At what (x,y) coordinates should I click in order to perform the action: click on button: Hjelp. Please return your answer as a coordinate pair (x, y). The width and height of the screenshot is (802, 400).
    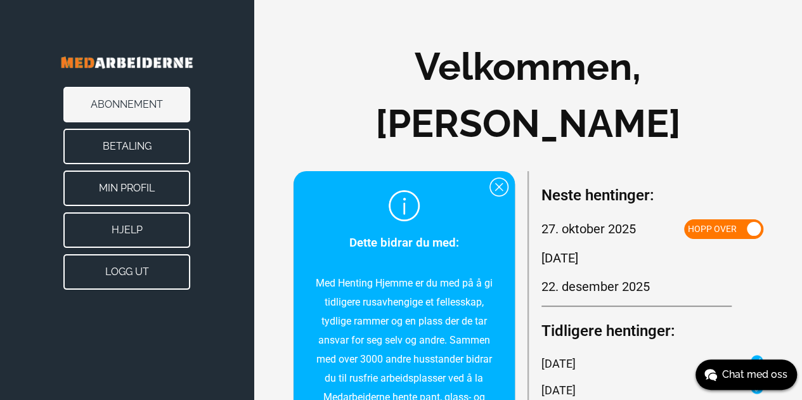
    Looking at the image, I should click on (127, 230).